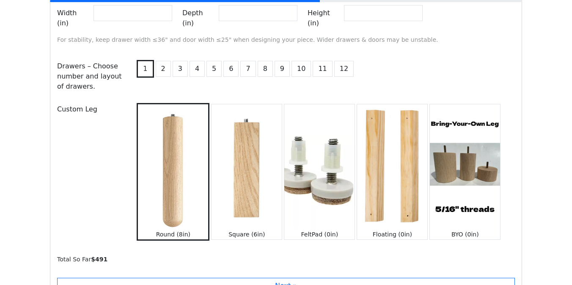  What do you see at coordinates (465, 235) in the screenshot?
I see `small: BYO (0in)` at bounding box center [465, 235].